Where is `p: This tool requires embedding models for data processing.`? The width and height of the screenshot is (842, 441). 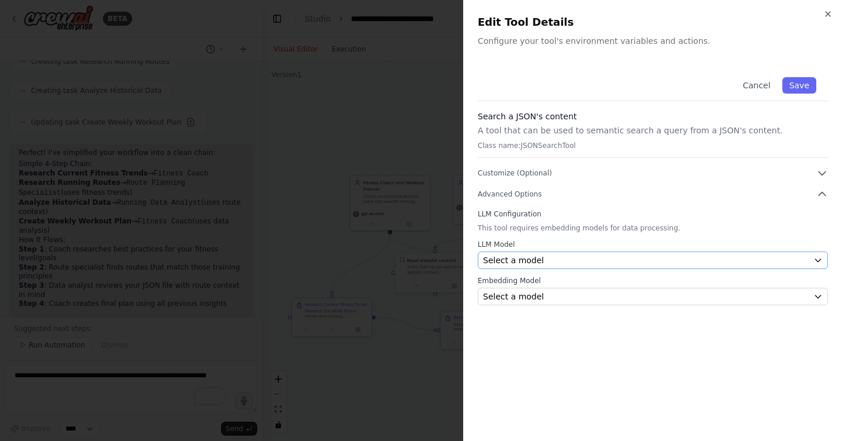
p: This tool requires embedding models for data processing. is located at coordinates (652, 228).